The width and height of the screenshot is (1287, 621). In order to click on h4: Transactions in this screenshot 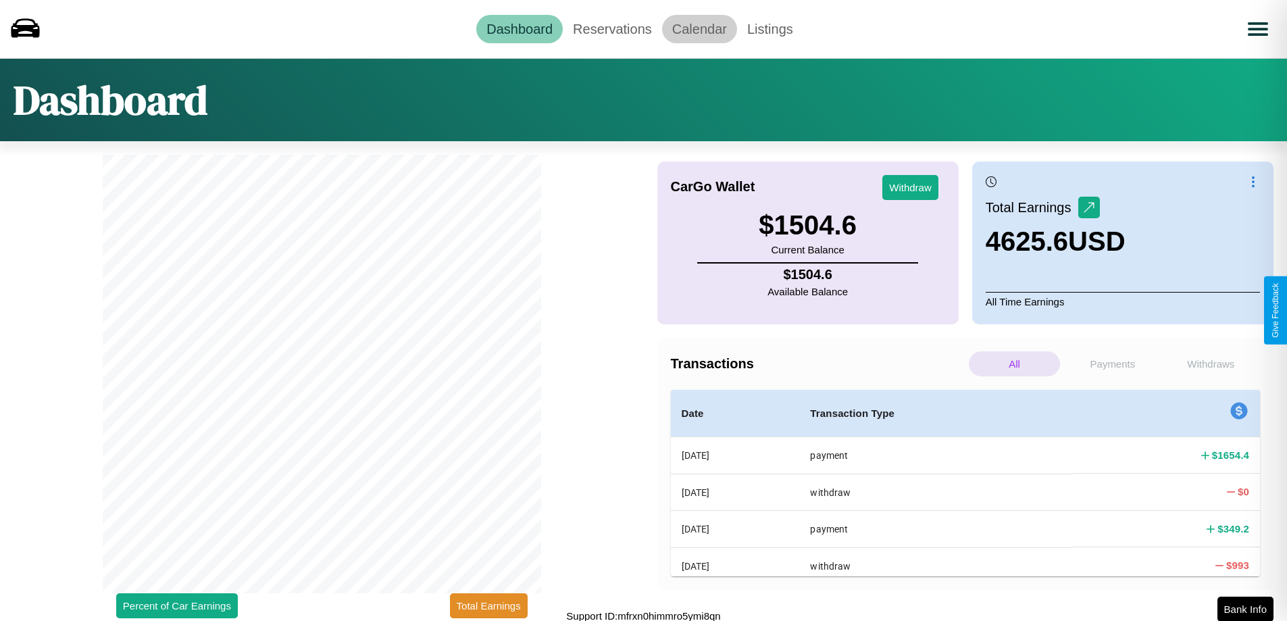, I will do `click(818, 363)`.